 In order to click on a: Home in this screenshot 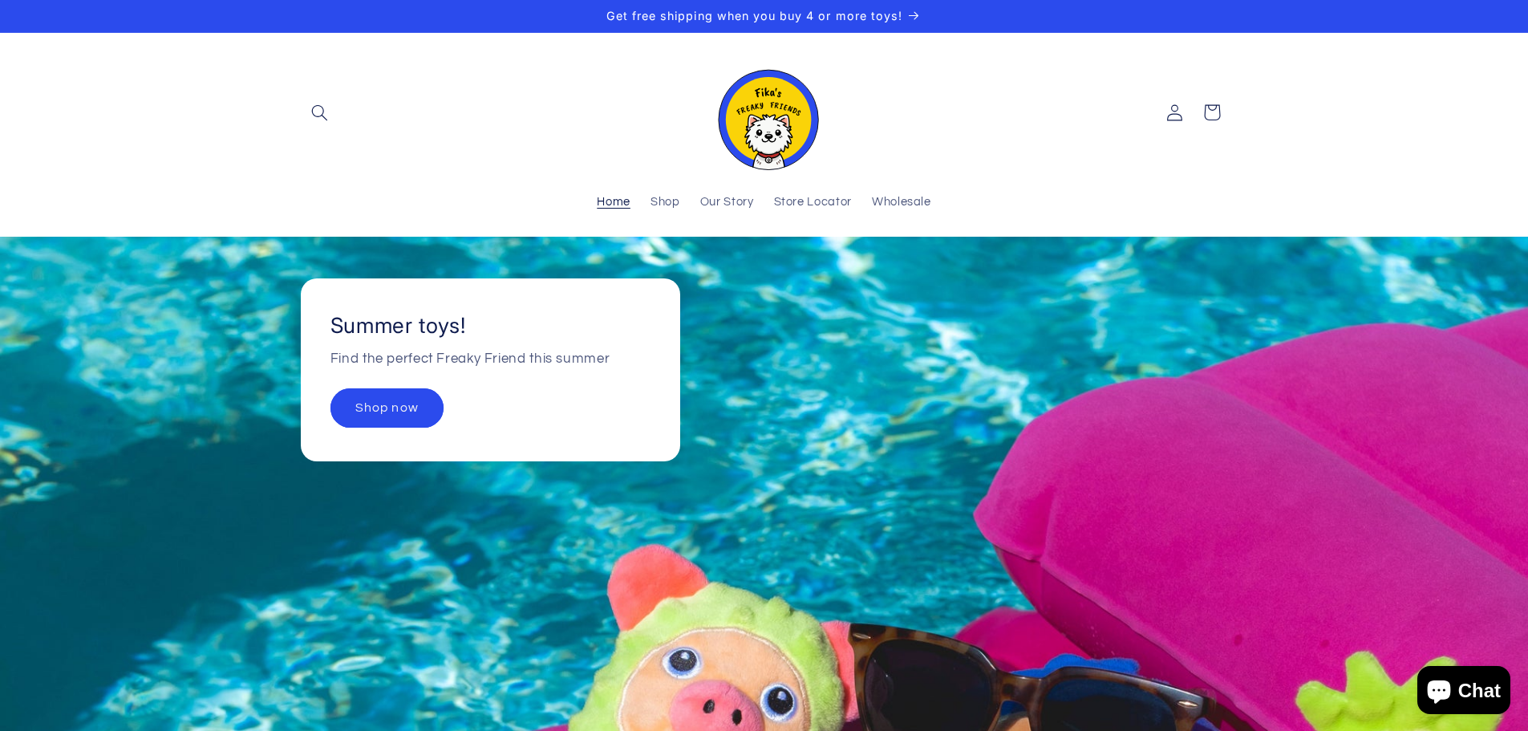, I will do `click(614, 203)`.